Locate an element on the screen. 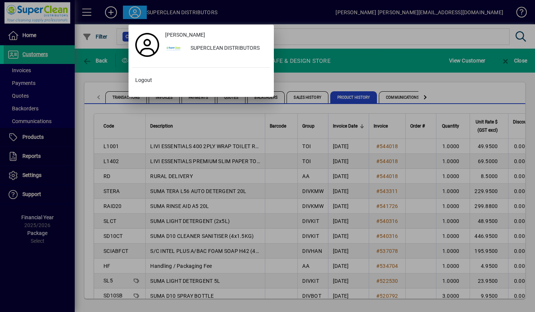 Image resolution: width=535 pixels, height=312 pixels. button: SUPERCLEAN DISTRIBUTORS is located at coordinates (216, 49).